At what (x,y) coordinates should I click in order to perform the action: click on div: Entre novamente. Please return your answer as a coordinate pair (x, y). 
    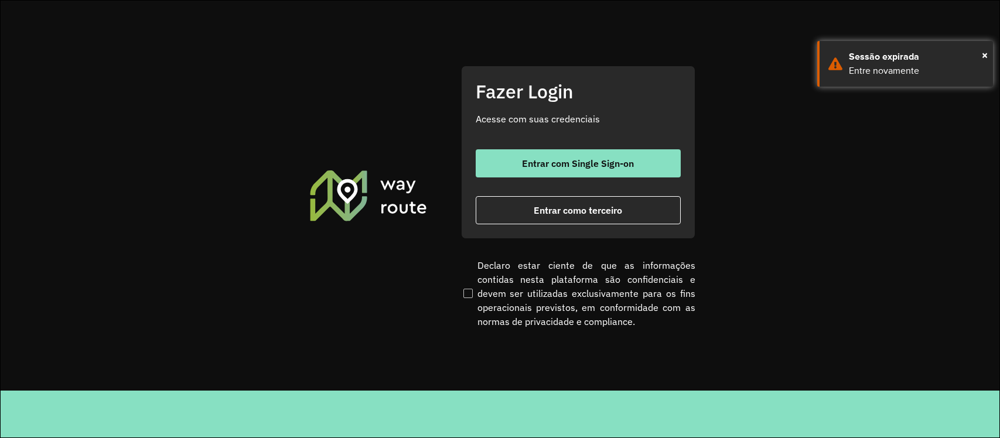
    Looking at the image, I should click on (916, 71).